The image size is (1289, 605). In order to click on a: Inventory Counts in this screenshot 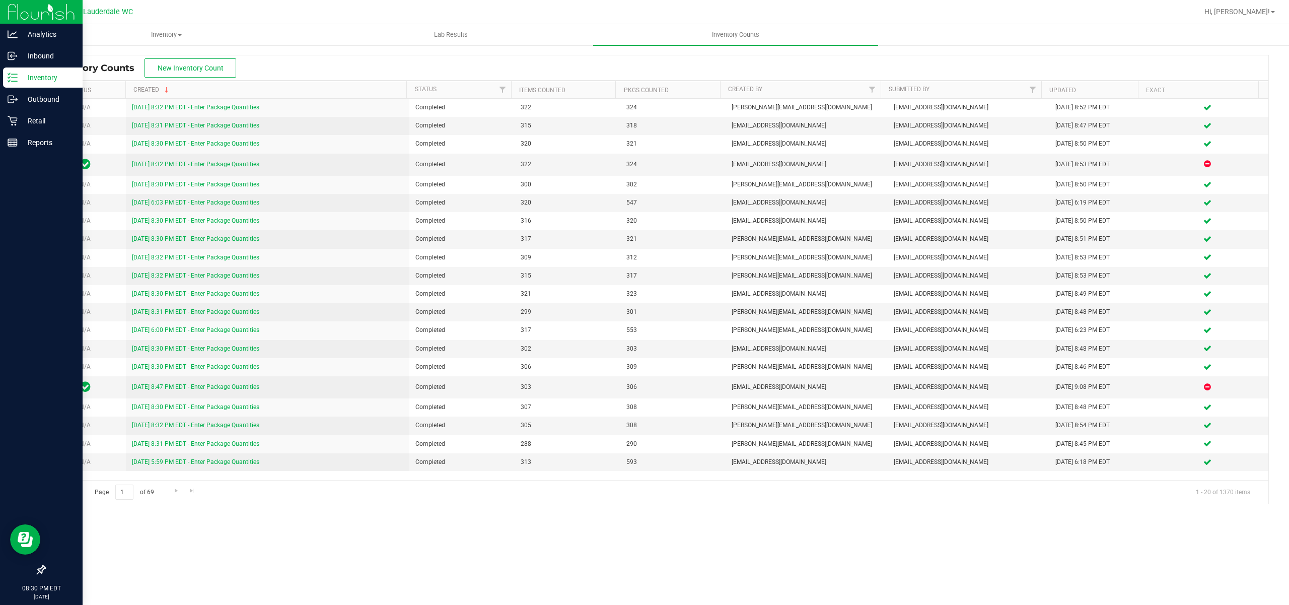, I will do `click(735, 35)`.